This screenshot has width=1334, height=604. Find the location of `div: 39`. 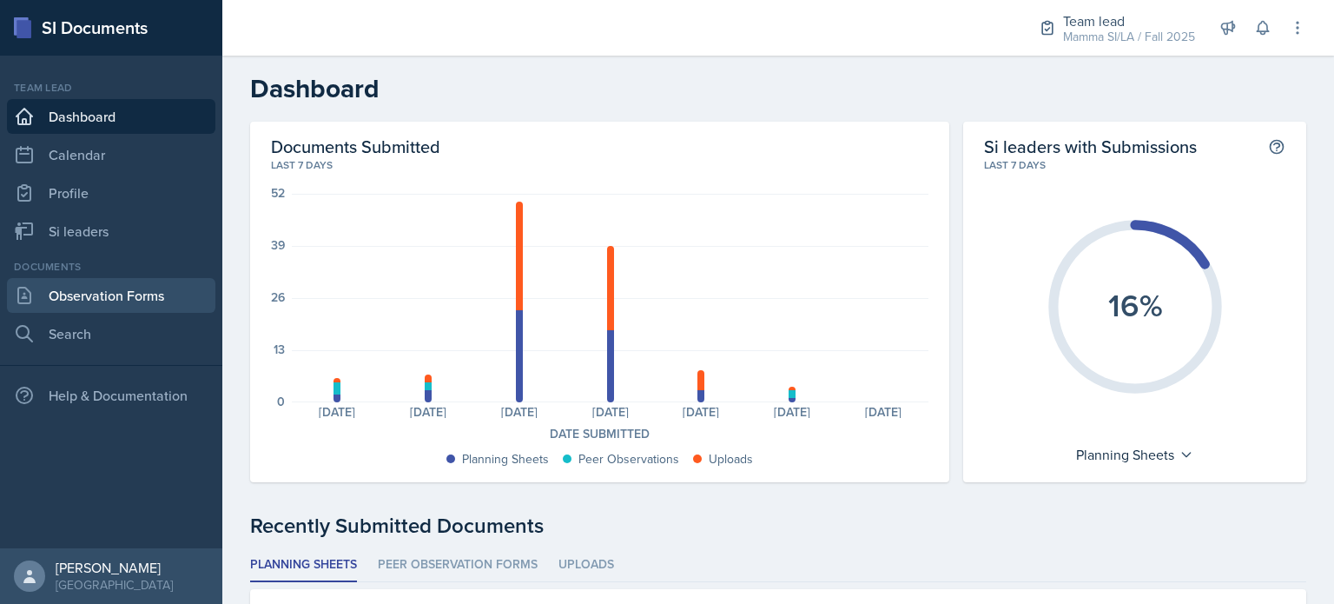

div: 39 is located at coordinates (278, 245).